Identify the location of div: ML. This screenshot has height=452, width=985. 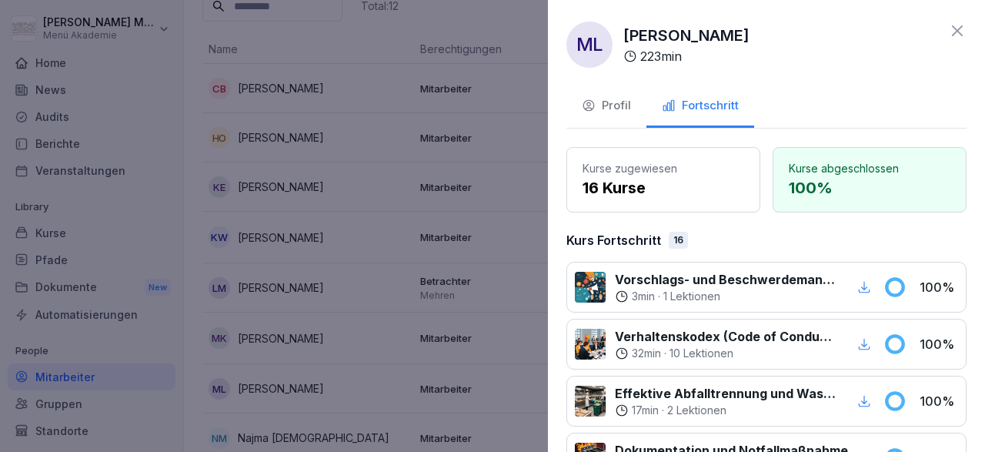
(590, 45).